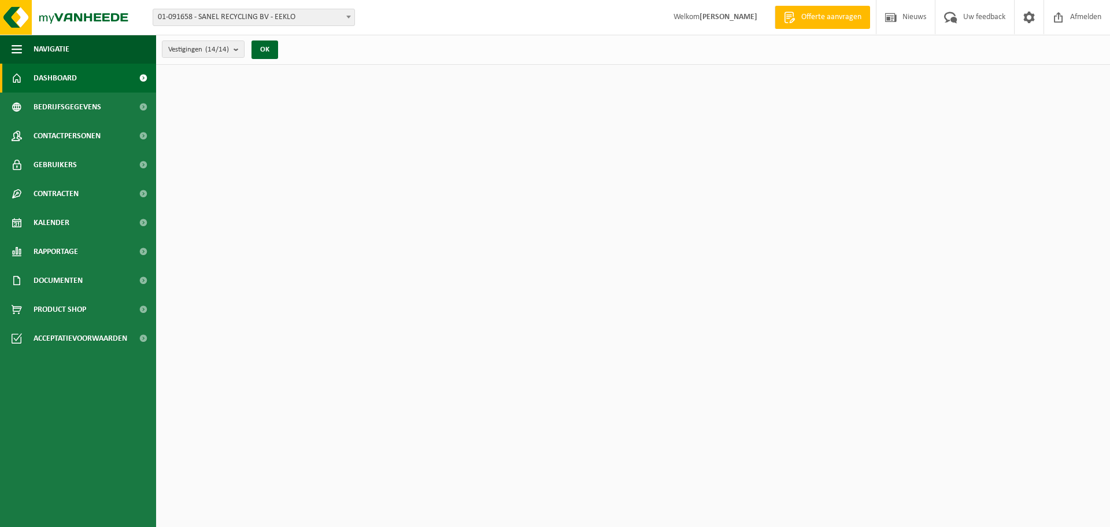 The image size is (1110, 527). What do you see at coordinates (51, 49) in the screenshot?
I see `span: Navigatie` at bounding box center [51, 49].